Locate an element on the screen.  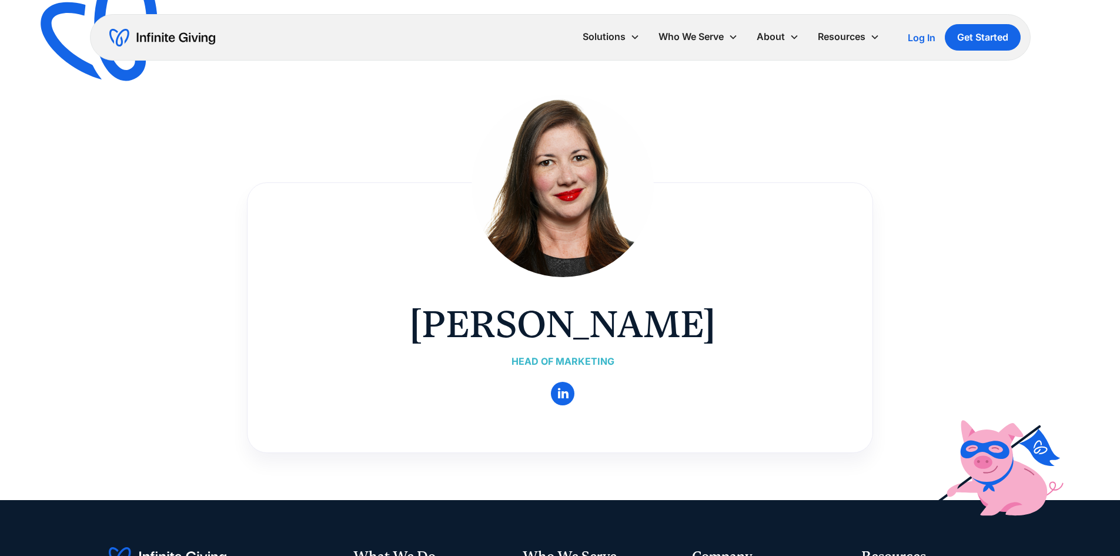
a: Get Started is located at coordinates (982, 37).